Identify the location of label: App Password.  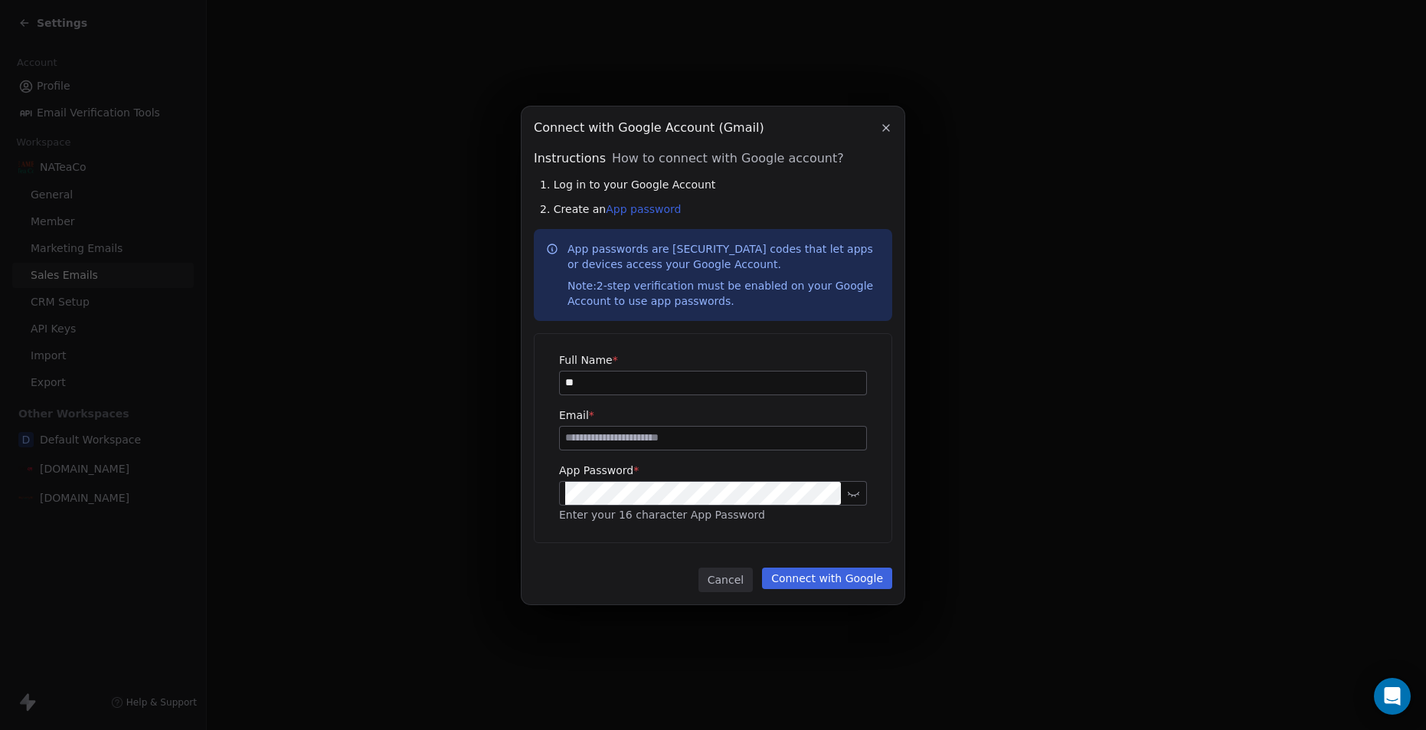
(713, 470).